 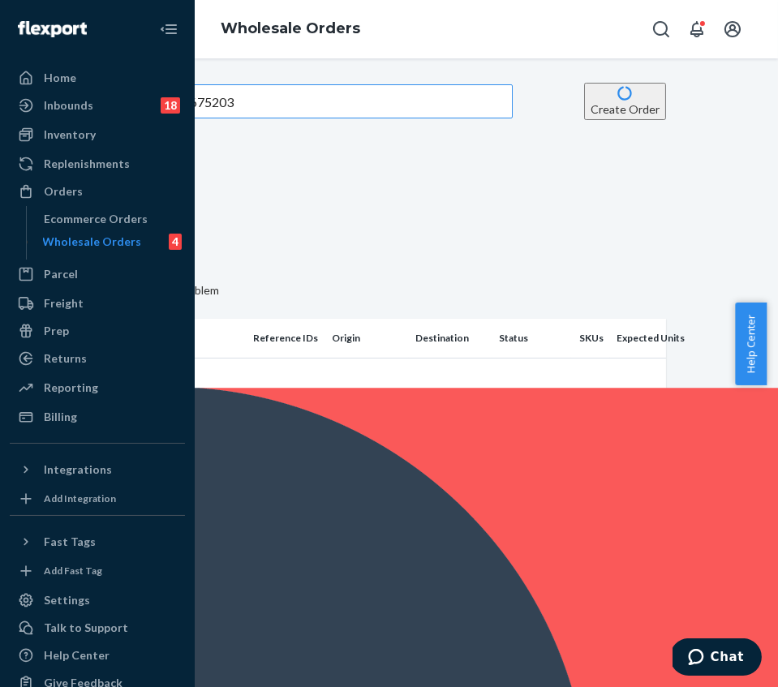 What do you see at coordinates (638, 338) in the screenshot?
I see `th: Expected Units` at bounding box center [638, 338].